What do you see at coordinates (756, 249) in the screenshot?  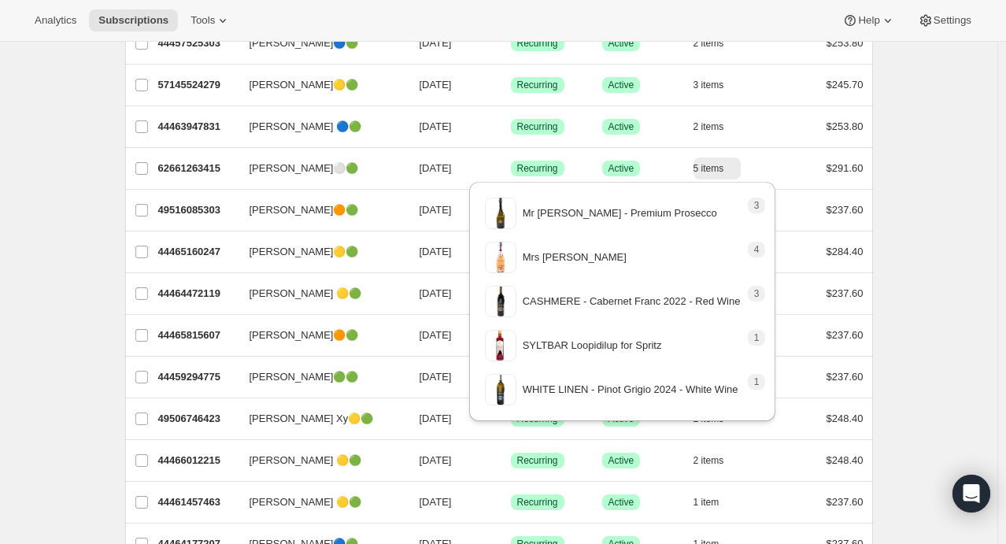 I see `span: 4` at bounding box center [756, 249].